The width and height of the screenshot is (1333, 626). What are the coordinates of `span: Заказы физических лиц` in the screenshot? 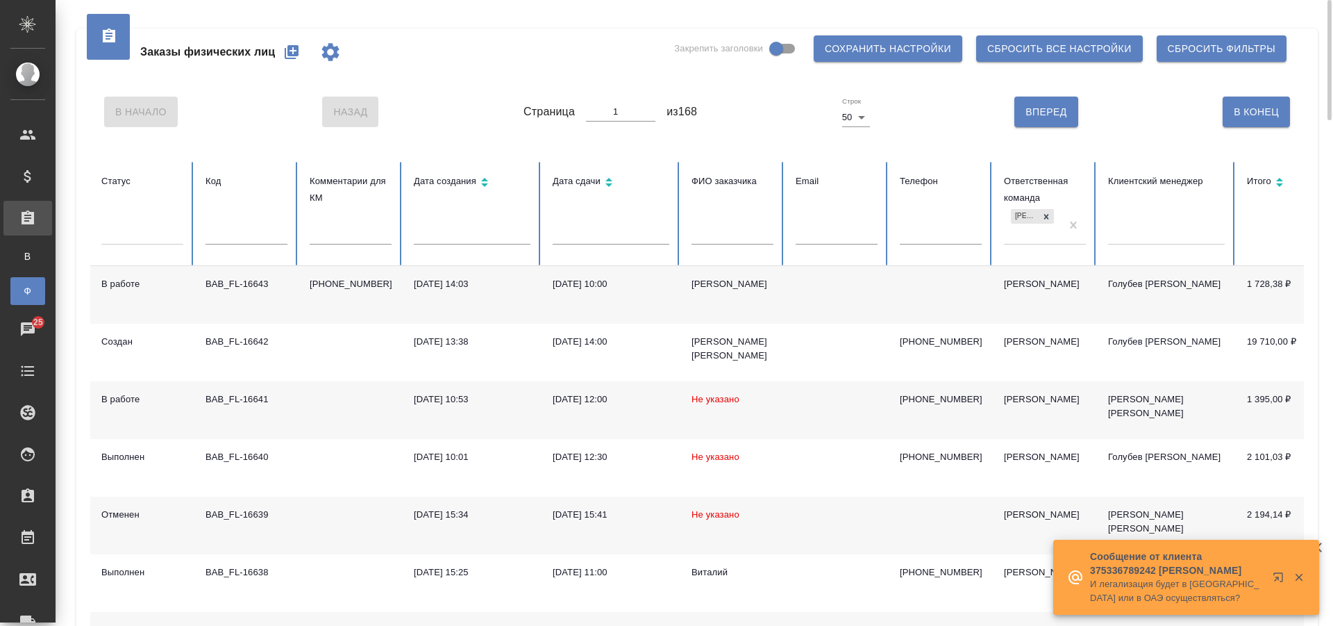 It's located at (208, 52).